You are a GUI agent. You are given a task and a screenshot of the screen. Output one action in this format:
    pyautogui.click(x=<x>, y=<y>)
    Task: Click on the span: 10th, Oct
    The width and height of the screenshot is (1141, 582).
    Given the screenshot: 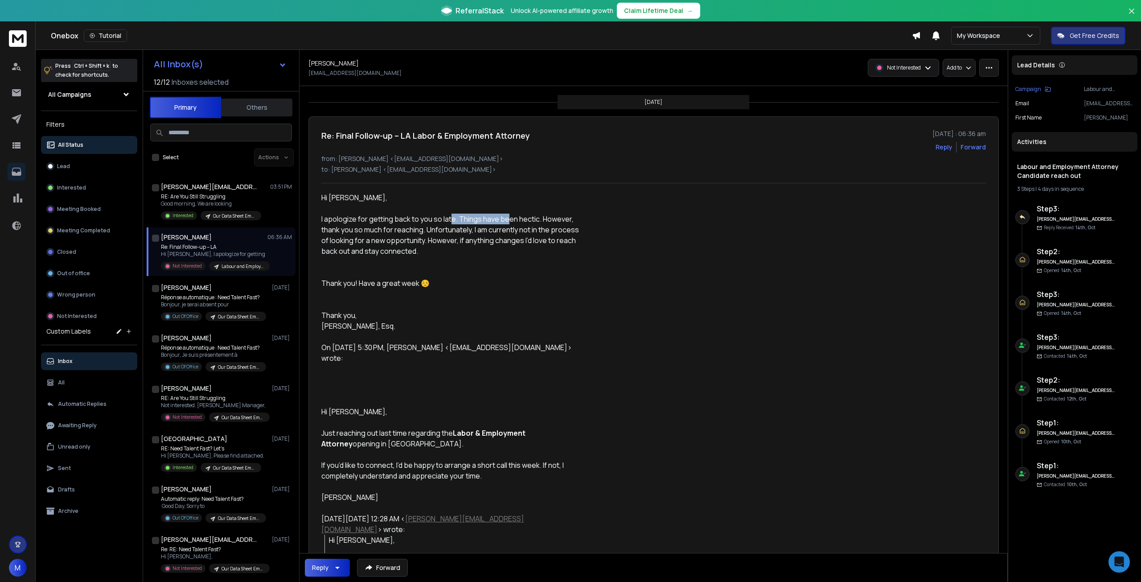 What is the action you would take?
    pyautogui.click(x=1071, y=441)
    